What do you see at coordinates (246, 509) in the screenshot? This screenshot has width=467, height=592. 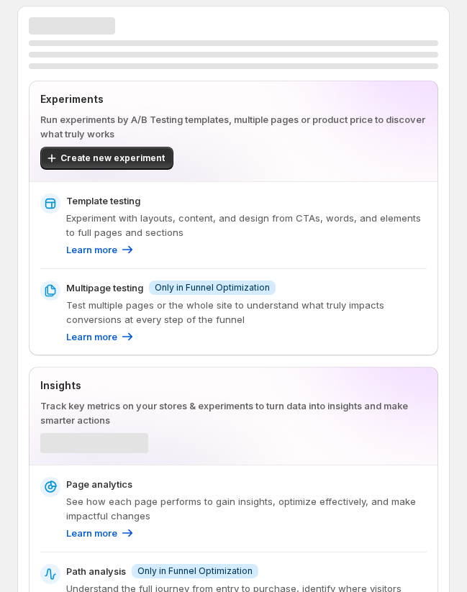 I see `p: See how each page performs to gain insights, optimize effectively, and make impactful changes` at bounding box center [246, 509].